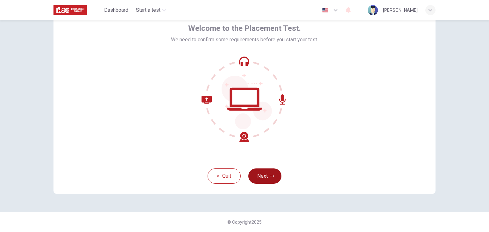  Describe the element at coordinates (77, 10) in the screenshot. I see `a: ILAC logo` at that location.